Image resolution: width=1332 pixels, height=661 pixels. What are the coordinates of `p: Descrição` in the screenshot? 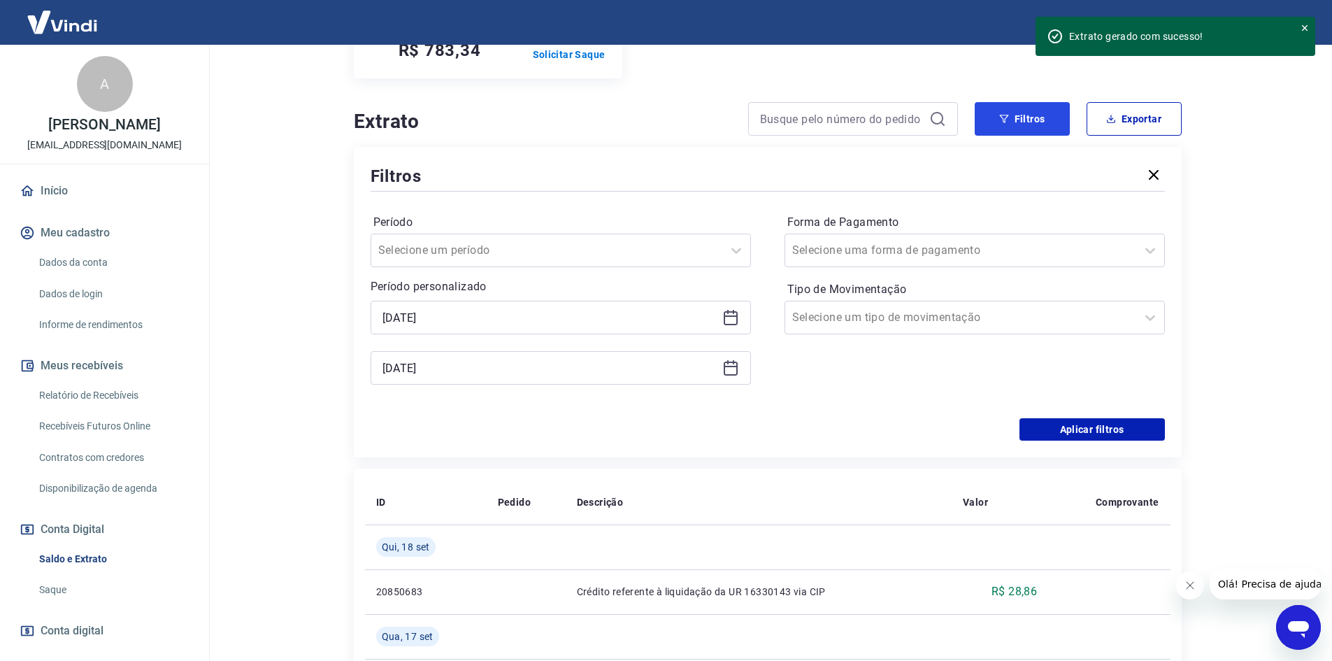 It's located at (600, 502).